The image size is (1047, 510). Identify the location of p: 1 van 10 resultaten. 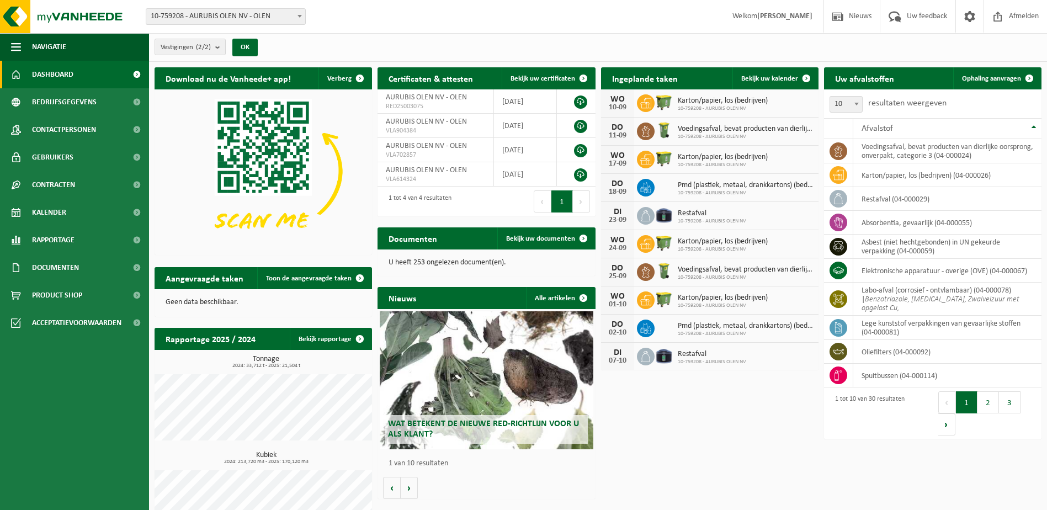
(489, 464).